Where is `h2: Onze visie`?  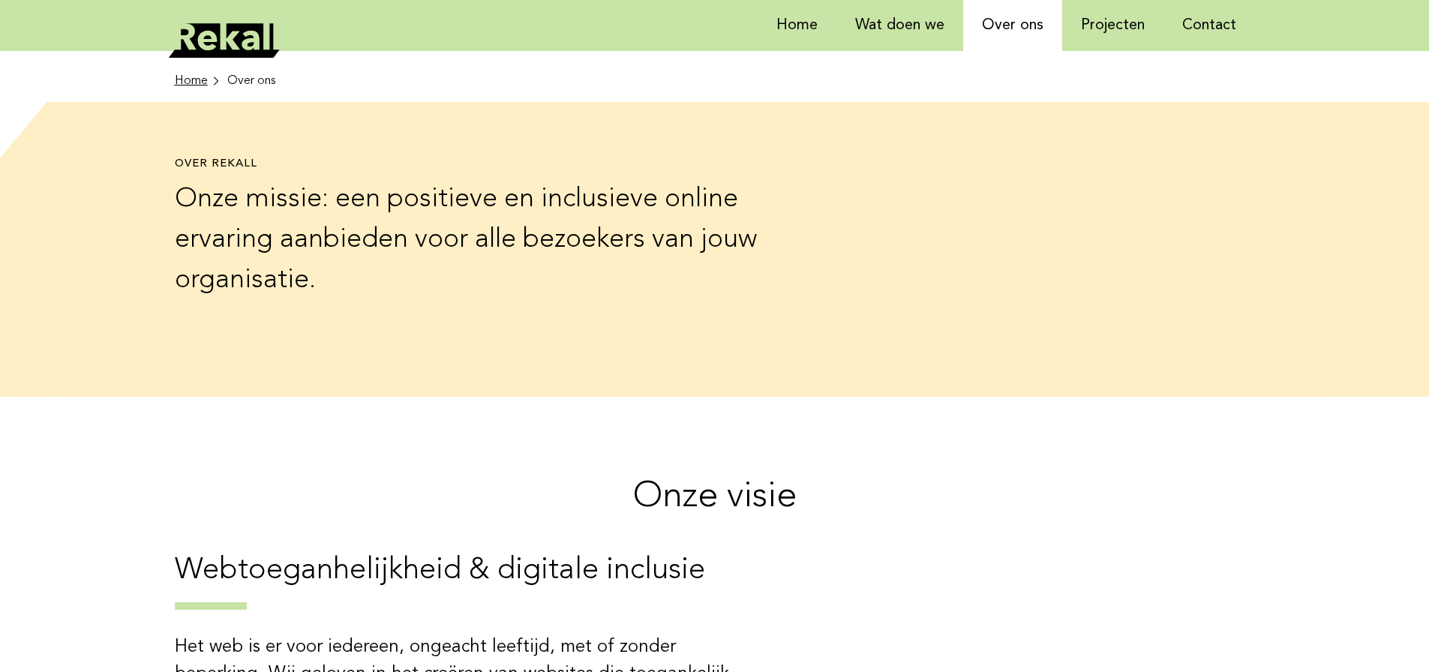
h2: Onze visie is located at coordinates (715, 497).